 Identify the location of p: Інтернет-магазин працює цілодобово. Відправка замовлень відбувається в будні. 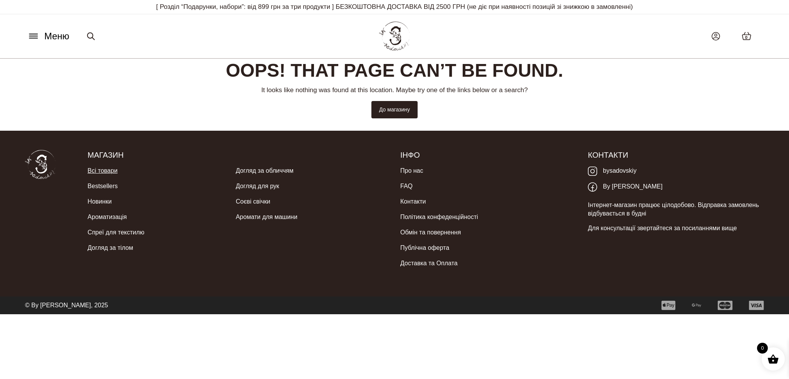
(675, 209).